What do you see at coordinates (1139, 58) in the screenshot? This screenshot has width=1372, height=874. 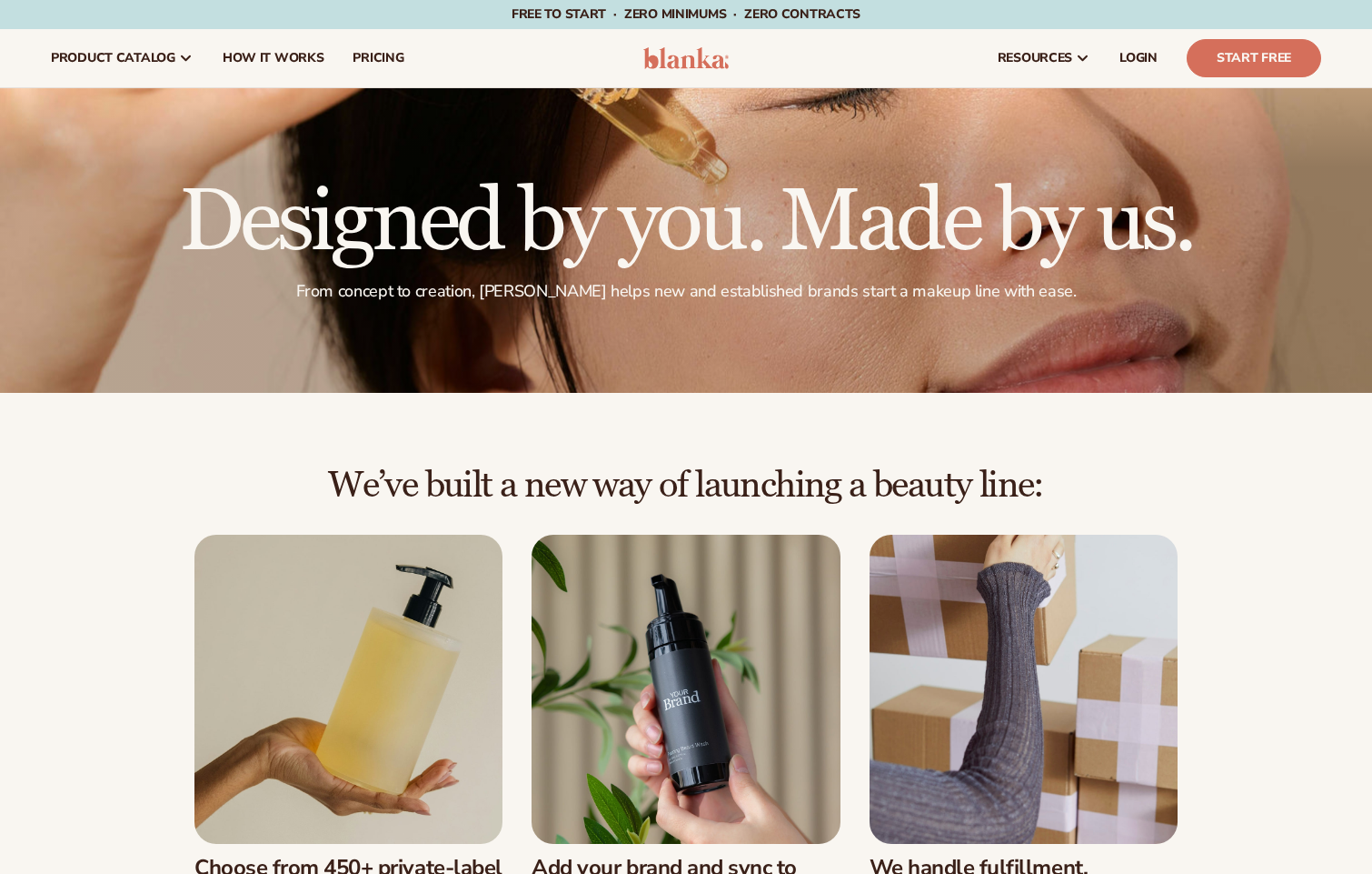 I see `a: LOGIN` at bounding box center [1139, 58].